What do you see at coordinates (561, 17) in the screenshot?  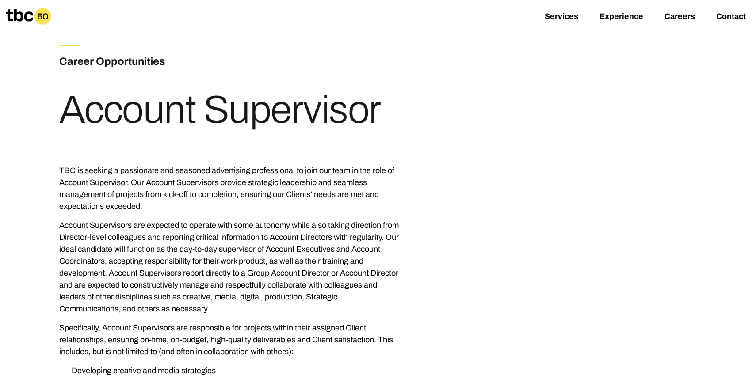 I see `a: Services` at bounding box center [561, 17].